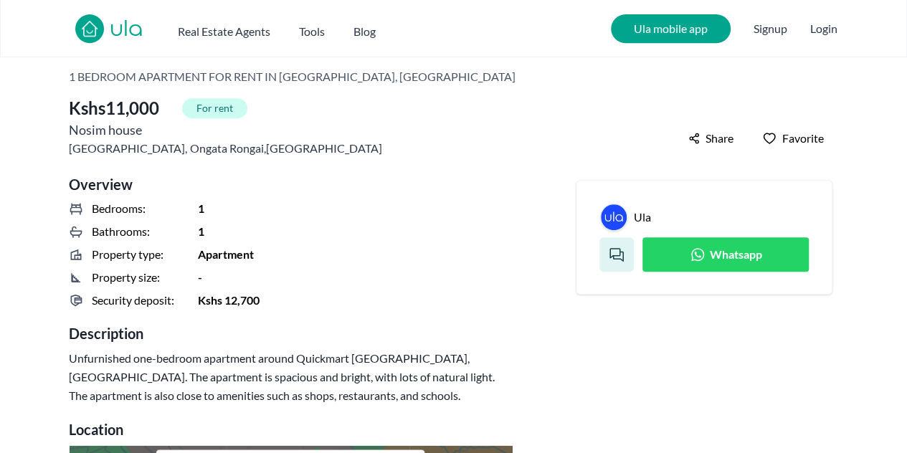 The image size is (907, 453). Describe the element at coordinates (290, 184) in the screenshot. I see `h2: Overview` at that location.